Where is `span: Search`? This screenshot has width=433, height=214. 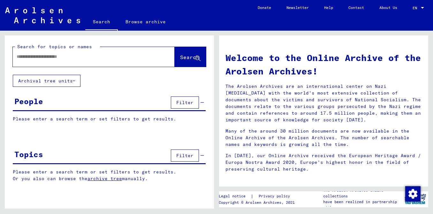
span: Search is located at coordinates (190, 57).